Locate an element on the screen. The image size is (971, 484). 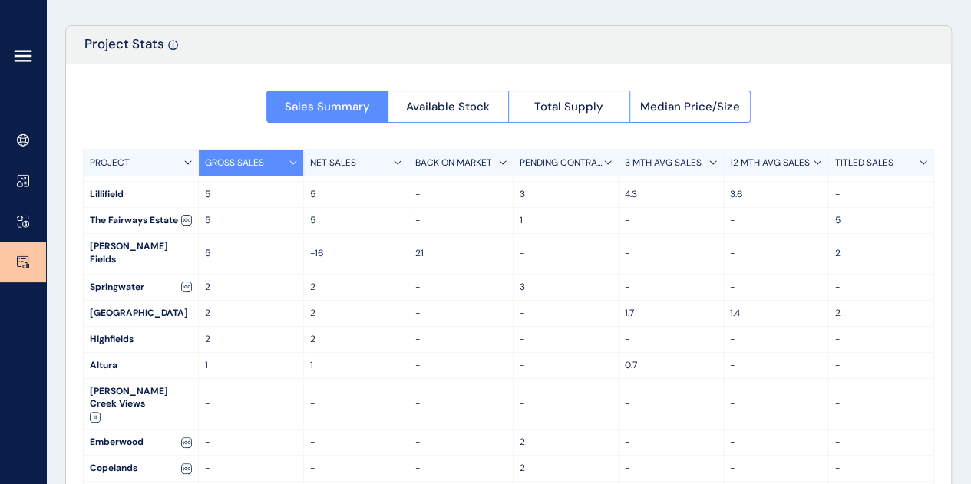
p: Project Stats is located at coordinates (124, 49).